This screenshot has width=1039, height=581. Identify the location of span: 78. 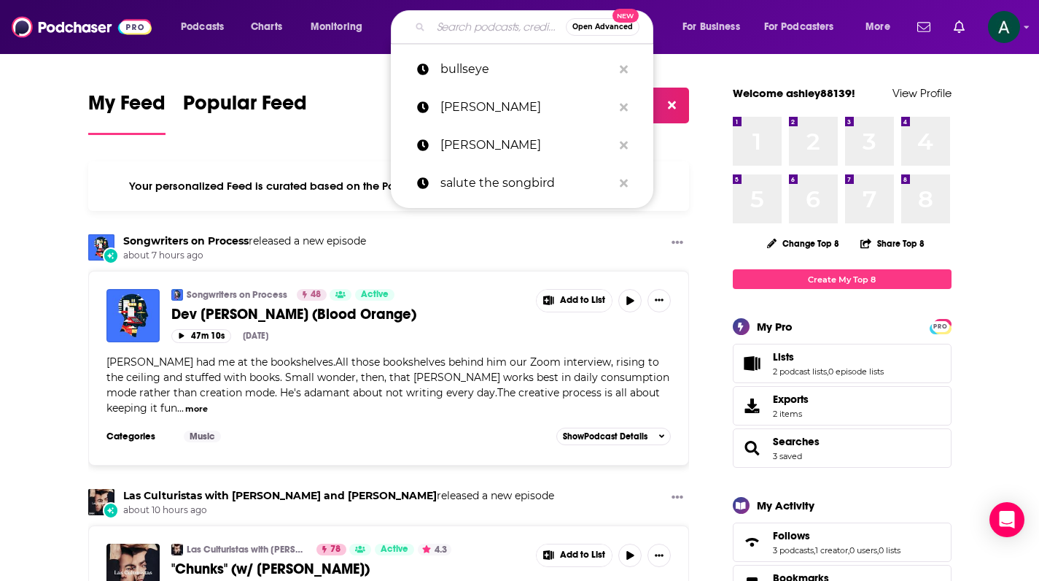
(336, 549).